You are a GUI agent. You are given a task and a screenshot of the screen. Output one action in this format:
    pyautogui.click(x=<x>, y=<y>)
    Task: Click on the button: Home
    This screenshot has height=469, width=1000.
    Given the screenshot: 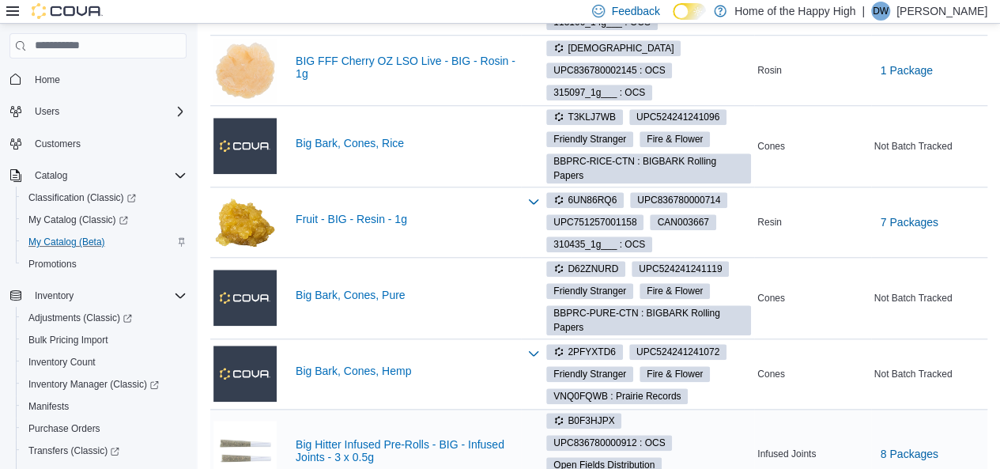 What is the action you would take?
    pyautogui.click(x=98, y=79)
    